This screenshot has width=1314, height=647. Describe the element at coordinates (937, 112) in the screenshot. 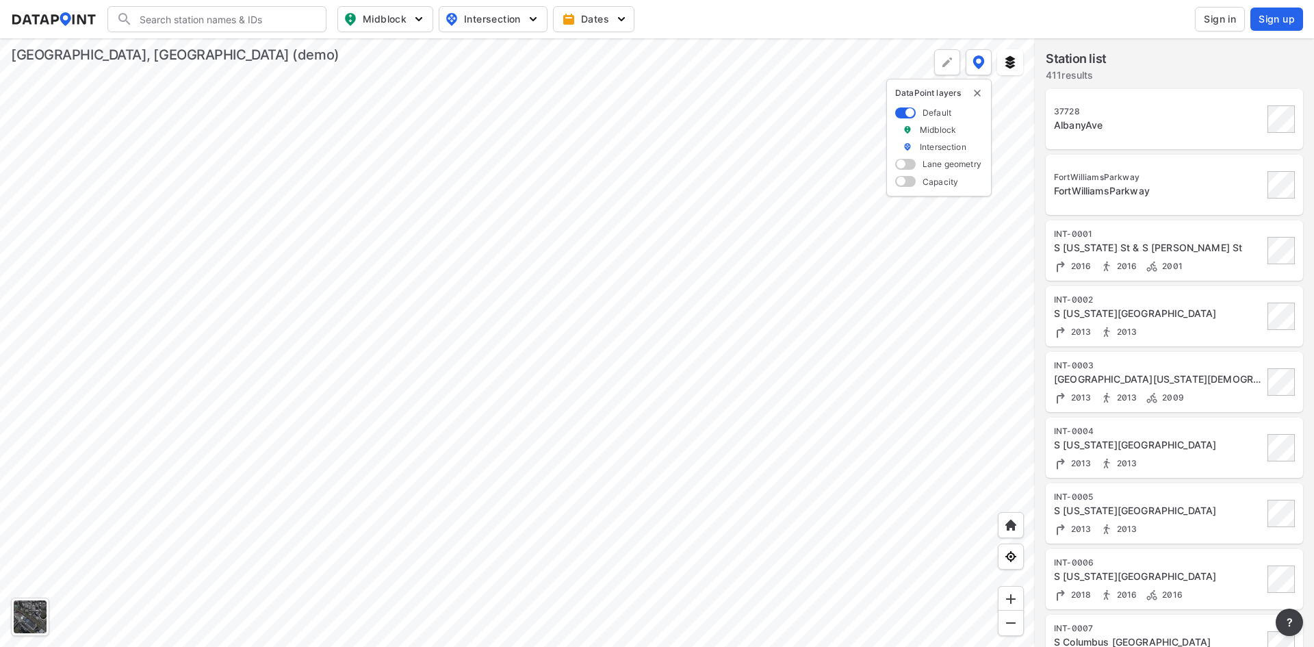

I see `label: Default` at that location.